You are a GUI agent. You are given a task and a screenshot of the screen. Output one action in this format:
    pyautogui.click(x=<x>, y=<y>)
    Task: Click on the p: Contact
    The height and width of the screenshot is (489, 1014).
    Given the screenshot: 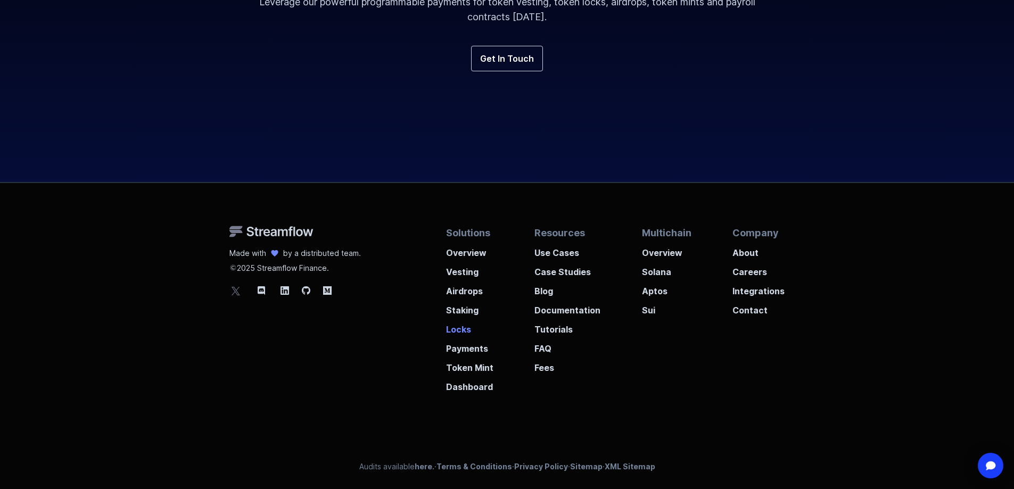 What is the action you would take?
    pyautogui.click(x=759, y=307)
    